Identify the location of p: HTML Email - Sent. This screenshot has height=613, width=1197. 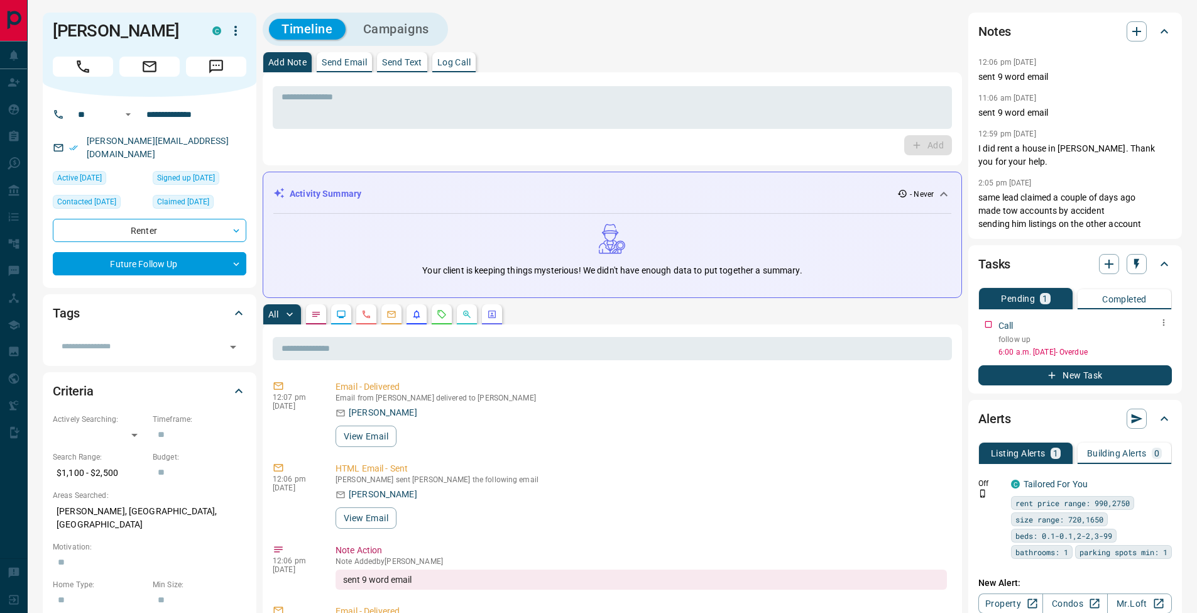
(641, 468).